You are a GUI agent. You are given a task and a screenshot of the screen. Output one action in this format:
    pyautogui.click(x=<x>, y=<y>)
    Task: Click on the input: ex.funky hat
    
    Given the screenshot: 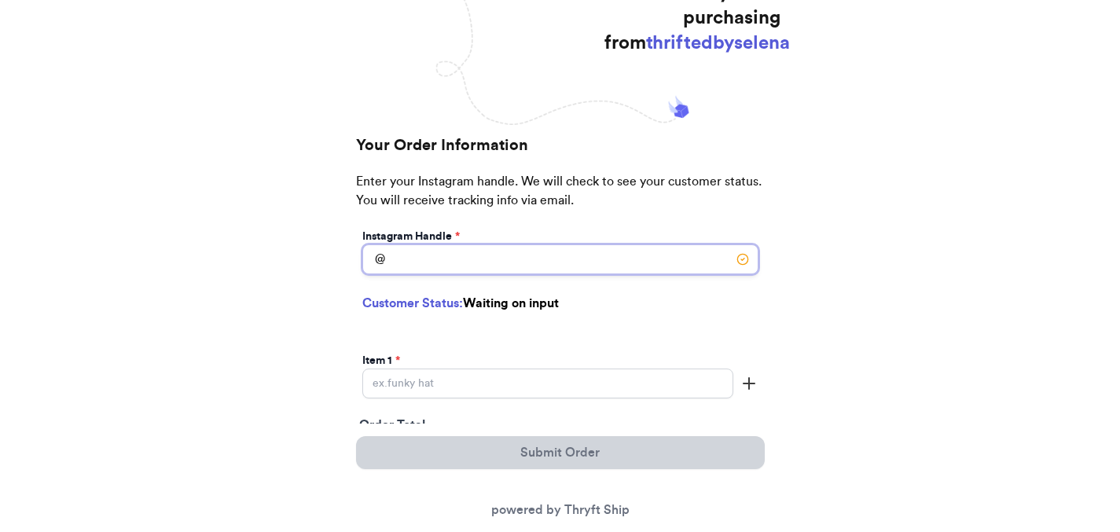 What is the action you would take?
    pyautogui.click(x=548, y=383)
    